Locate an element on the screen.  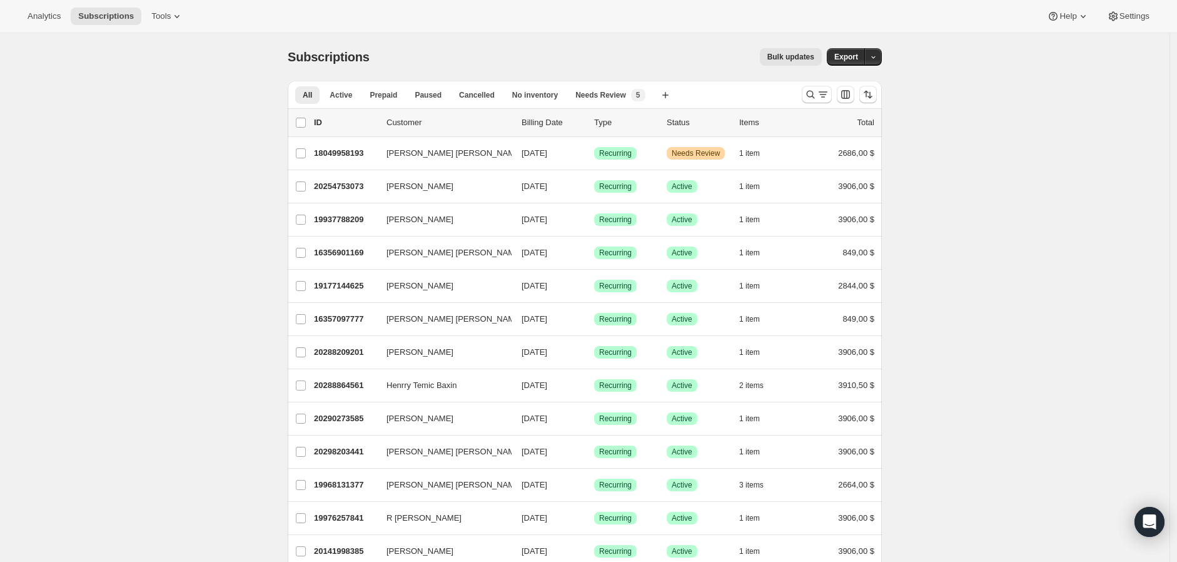
span: Analytics is located at coordinates (44, 16).